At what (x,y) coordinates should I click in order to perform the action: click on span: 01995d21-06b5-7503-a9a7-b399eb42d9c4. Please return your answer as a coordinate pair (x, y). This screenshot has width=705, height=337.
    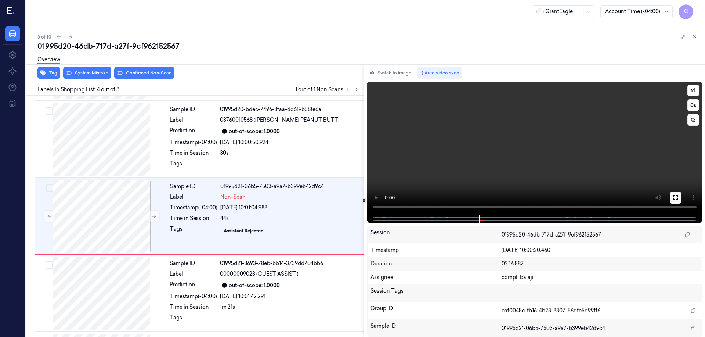
    Looking at the image, I should click on (553, 328).